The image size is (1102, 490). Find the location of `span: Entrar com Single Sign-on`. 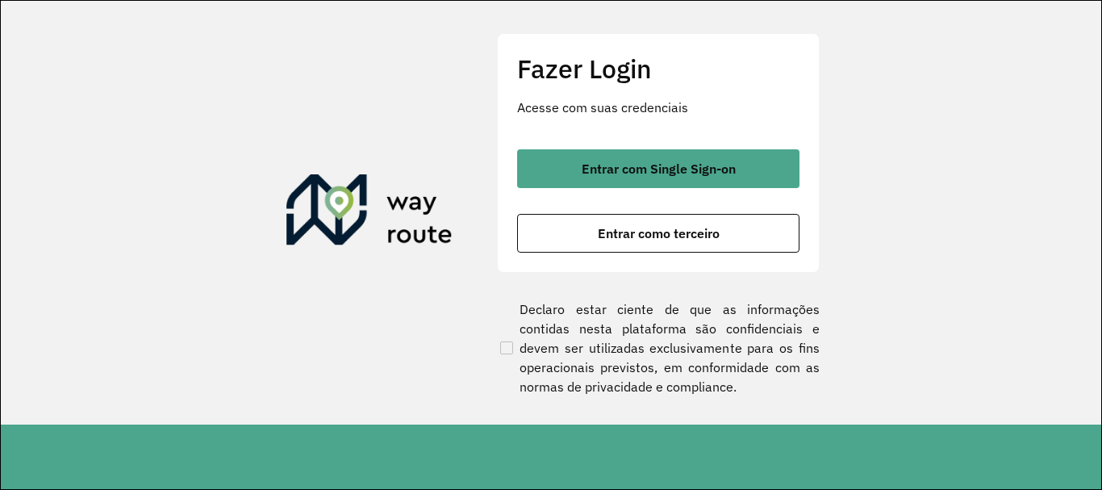

span: Entrar com Single Sign-on is located at coordinates (658, 169).